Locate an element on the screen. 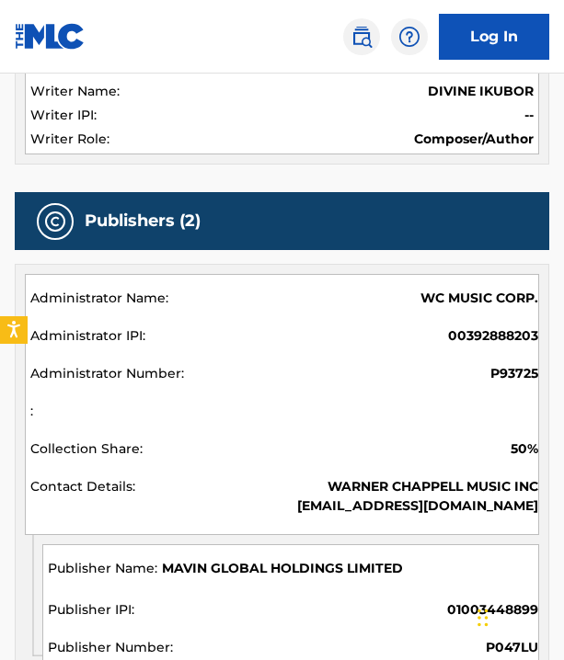  p: WARNER CHAPPELL MUSIC INC is located at coordinates (418, 487).